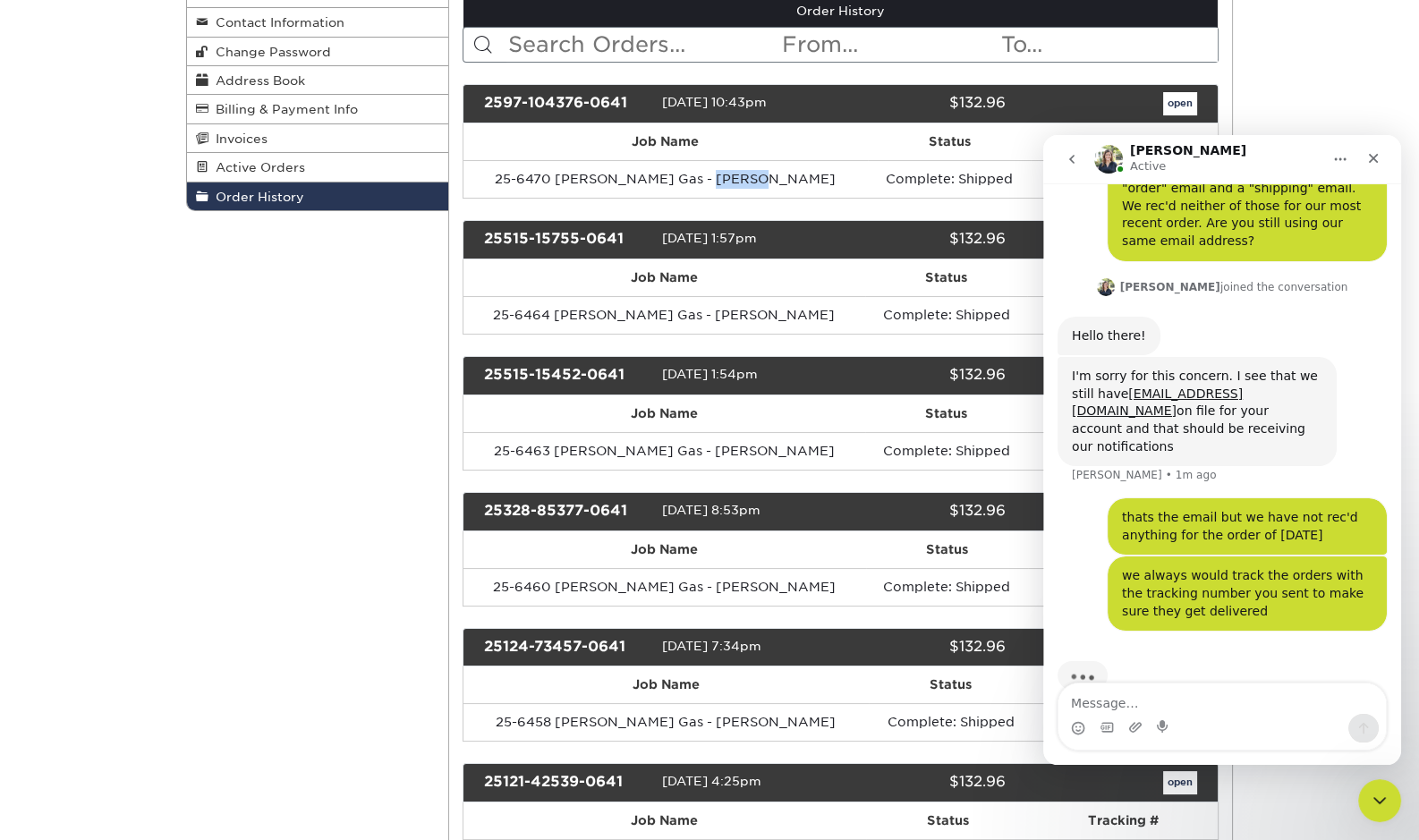  Describe the element at coordinates (29, 24) in the screenshot. I see `button: go back` at that location.